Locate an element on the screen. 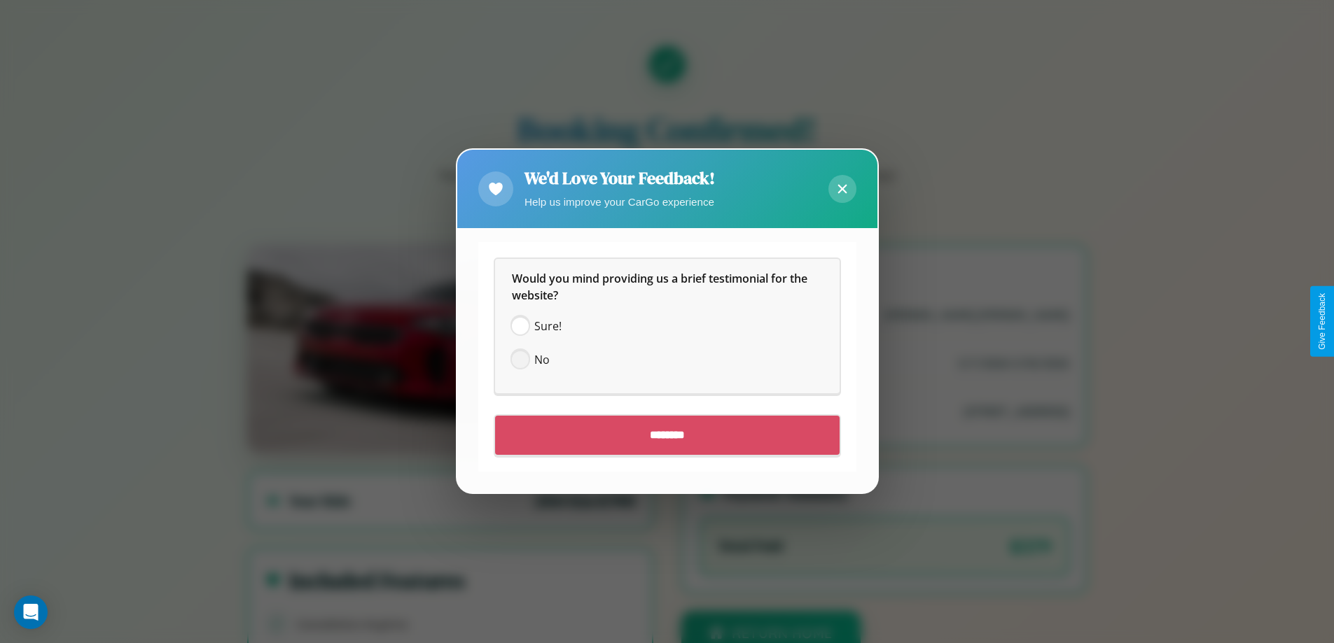  div: Open Intercom Messenger is located at coordinates (31, 613).